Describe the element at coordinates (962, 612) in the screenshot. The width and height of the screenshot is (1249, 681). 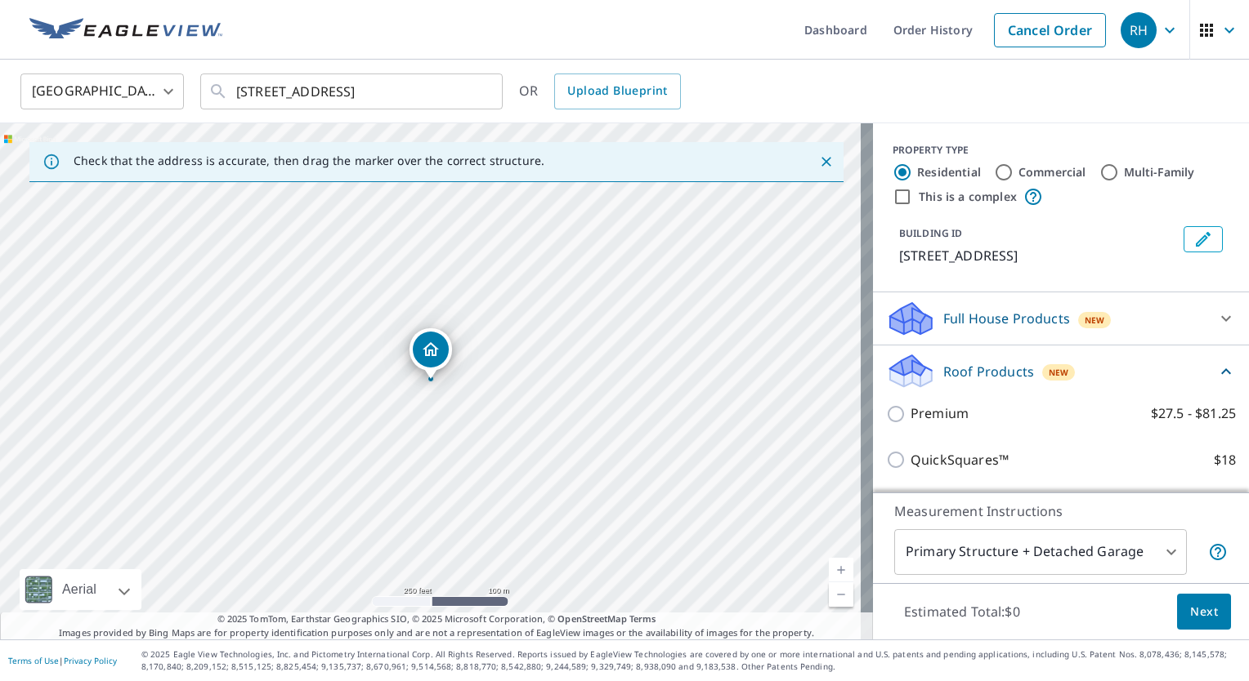
I see `p: Estimated Total: $0` at that location.